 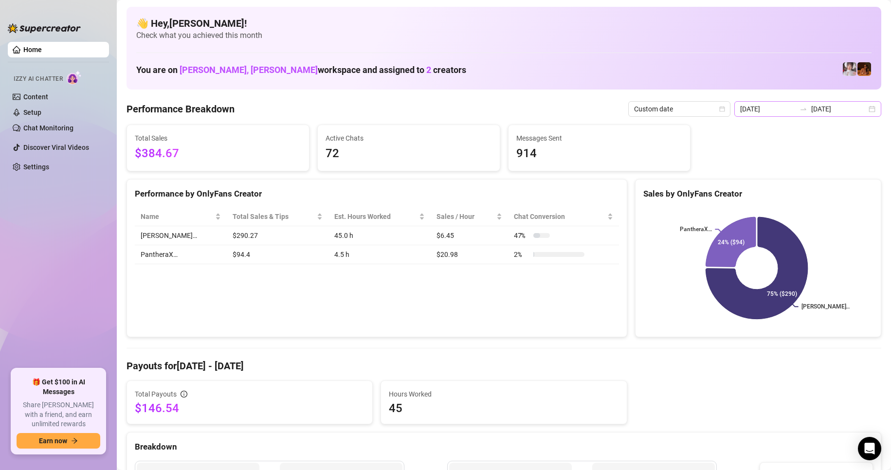 I want to click on span: swap-right, so click(x=804, y=109).